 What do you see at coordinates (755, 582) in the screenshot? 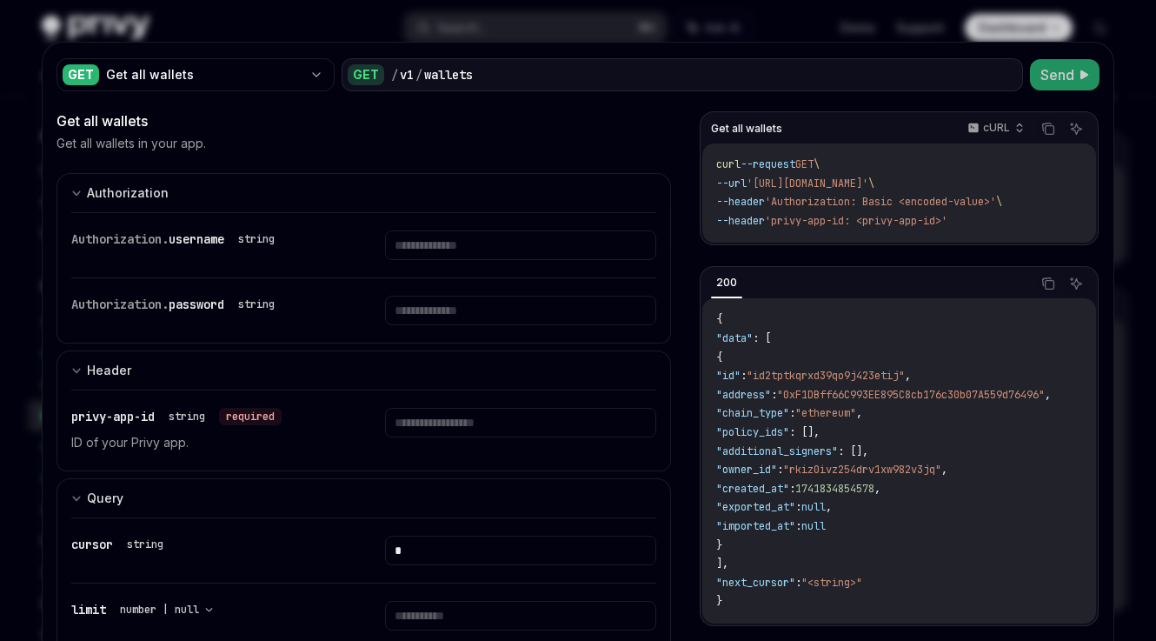
I see `span: "next_cursor"` at bounding box center [755, 582].